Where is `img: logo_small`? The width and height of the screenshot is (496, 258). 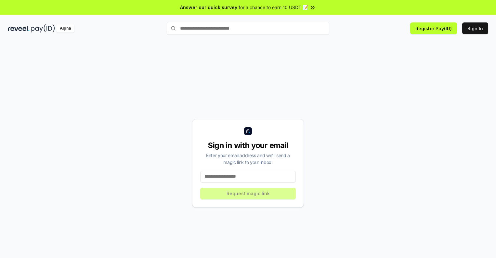 img: logo_small is located at coordinates (248, 131).